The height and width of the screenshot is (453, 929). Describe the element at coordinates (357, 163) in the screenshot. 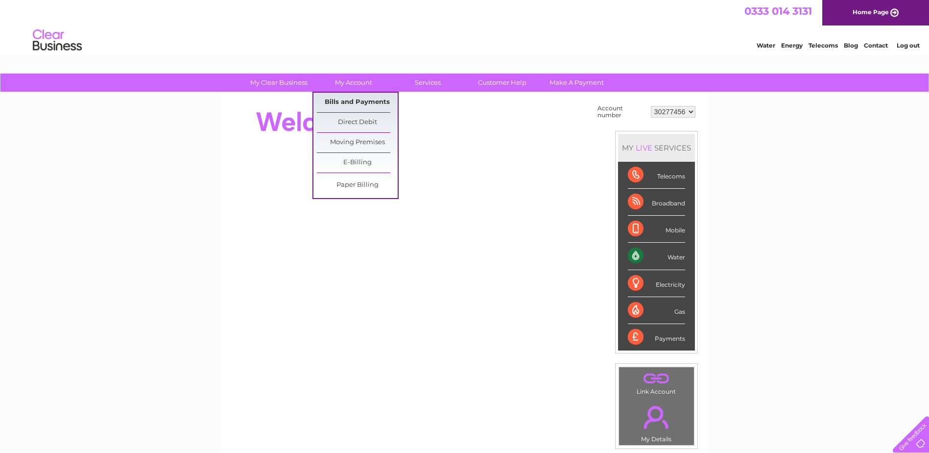

I see `a: E-Billing` at that location.